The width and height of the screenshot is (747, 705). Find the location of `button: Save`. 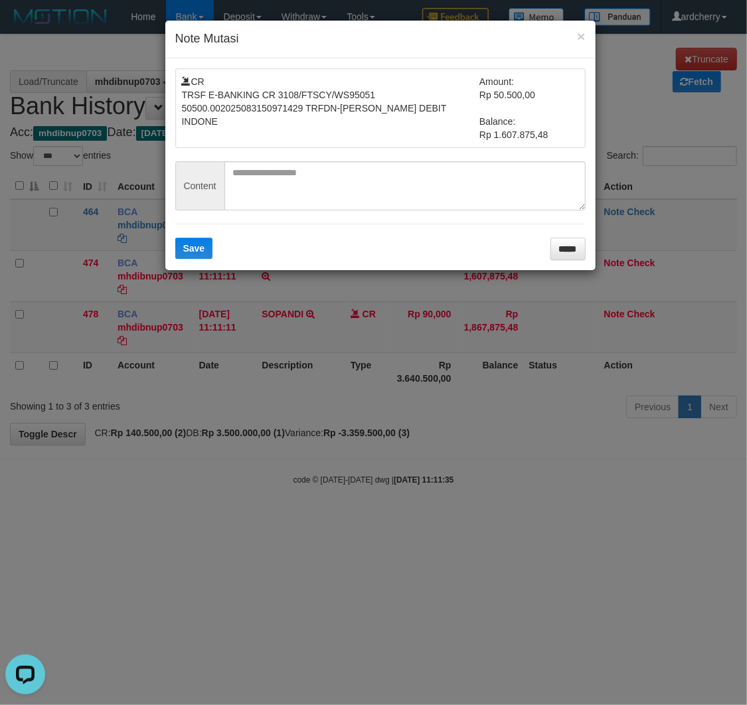

button: Save is located at coordinates (194, 248).